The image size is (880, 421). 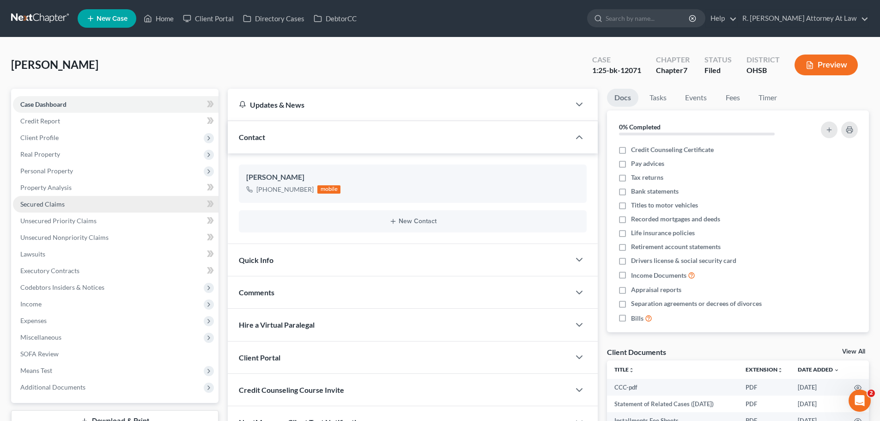 I want to click on a: SOFA Review, so click(x=115, y=354).